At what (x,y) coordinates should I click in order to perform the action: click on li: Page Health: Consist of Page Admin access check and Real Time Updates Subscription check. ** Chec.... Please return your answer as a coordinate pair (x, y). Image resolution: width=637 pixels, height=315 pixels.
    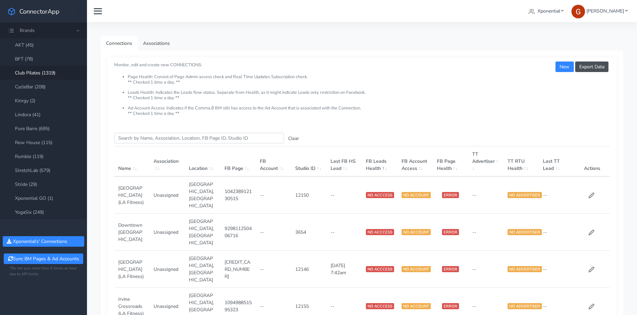
    Looking at the image, I should click on (368, 82).